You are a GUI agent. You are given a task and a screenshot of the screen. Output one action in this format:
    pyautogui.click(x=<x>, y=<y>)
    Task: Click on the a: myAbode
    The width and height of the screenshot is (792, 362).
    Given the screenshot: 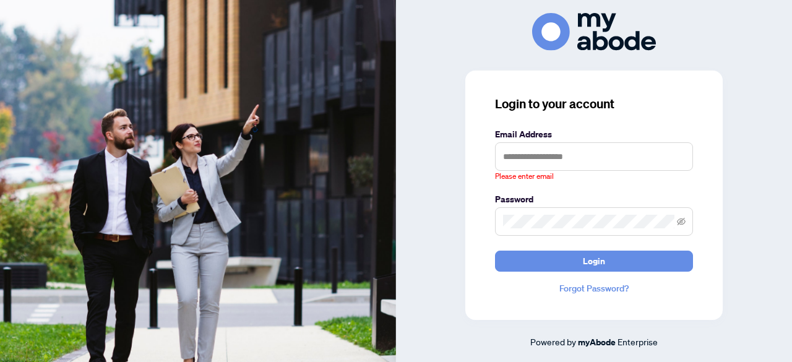 What is the action you would take?
    pyautogui.click(x=597, y=342)
    